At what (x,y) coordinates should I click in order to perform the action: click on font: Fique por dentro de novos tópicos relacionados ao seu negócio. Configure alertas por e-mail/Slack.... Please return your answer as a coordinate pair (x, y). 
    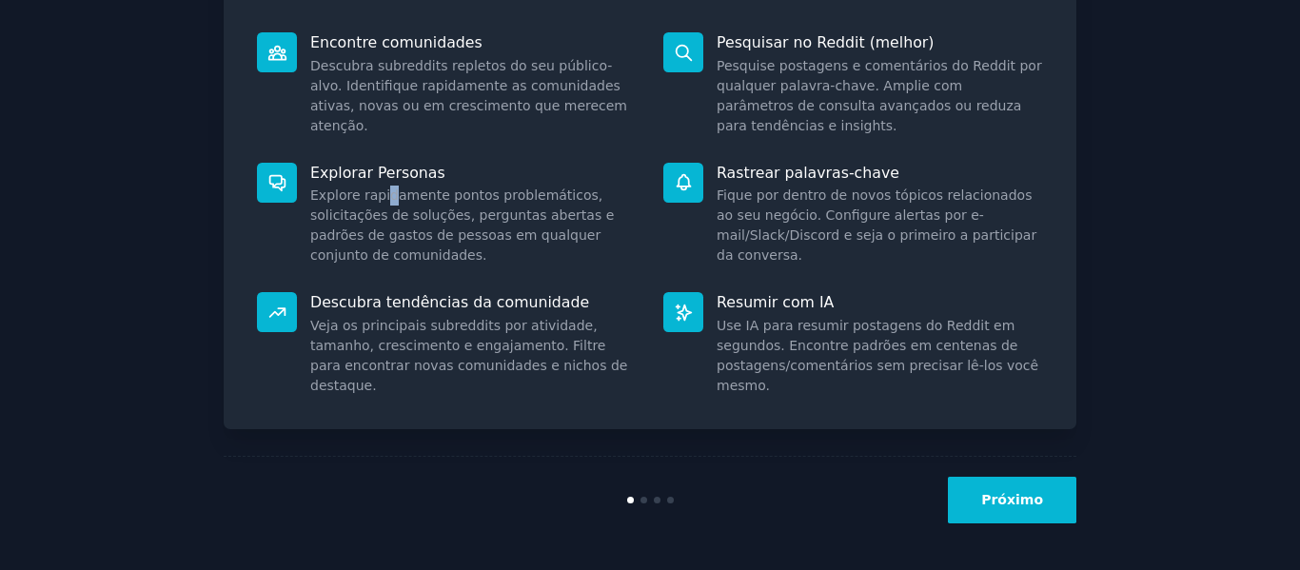
    Looking at the image, I should click on (877, 225).